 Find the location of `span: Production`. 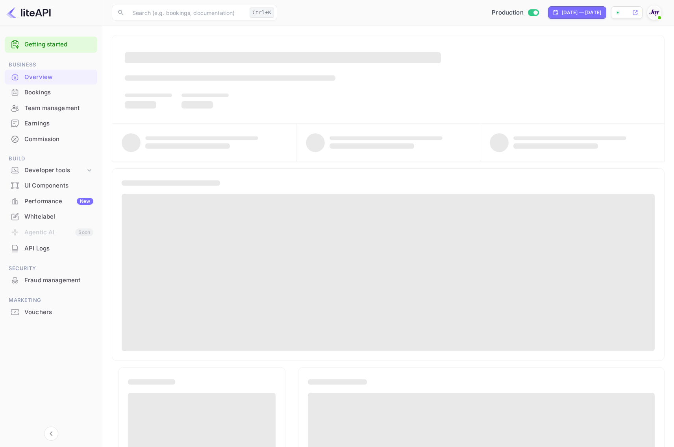

span: Production is located at coordinates (507, 13).